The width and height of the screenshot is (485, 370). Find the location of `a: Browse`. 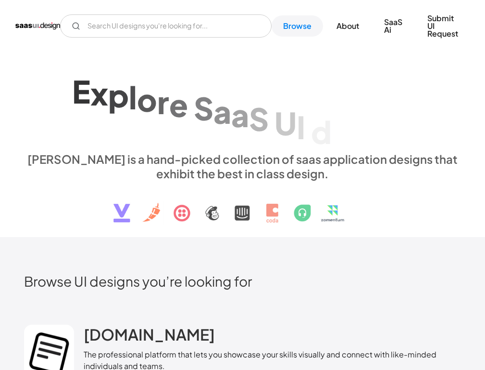

a: Browse is located at coordinates (297, 26).